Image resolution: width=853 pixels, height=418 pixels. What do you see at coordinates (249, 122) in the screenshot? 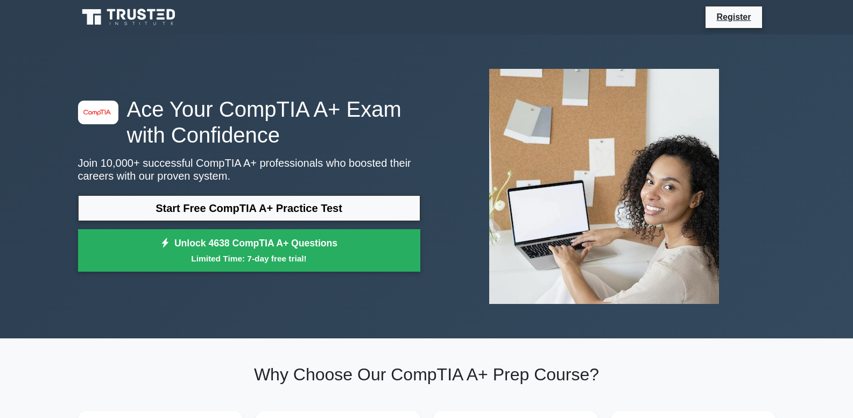
I see `h1: Ace Your CompTIA A+ Exam with Confidence` at bounding box center [249, 122].